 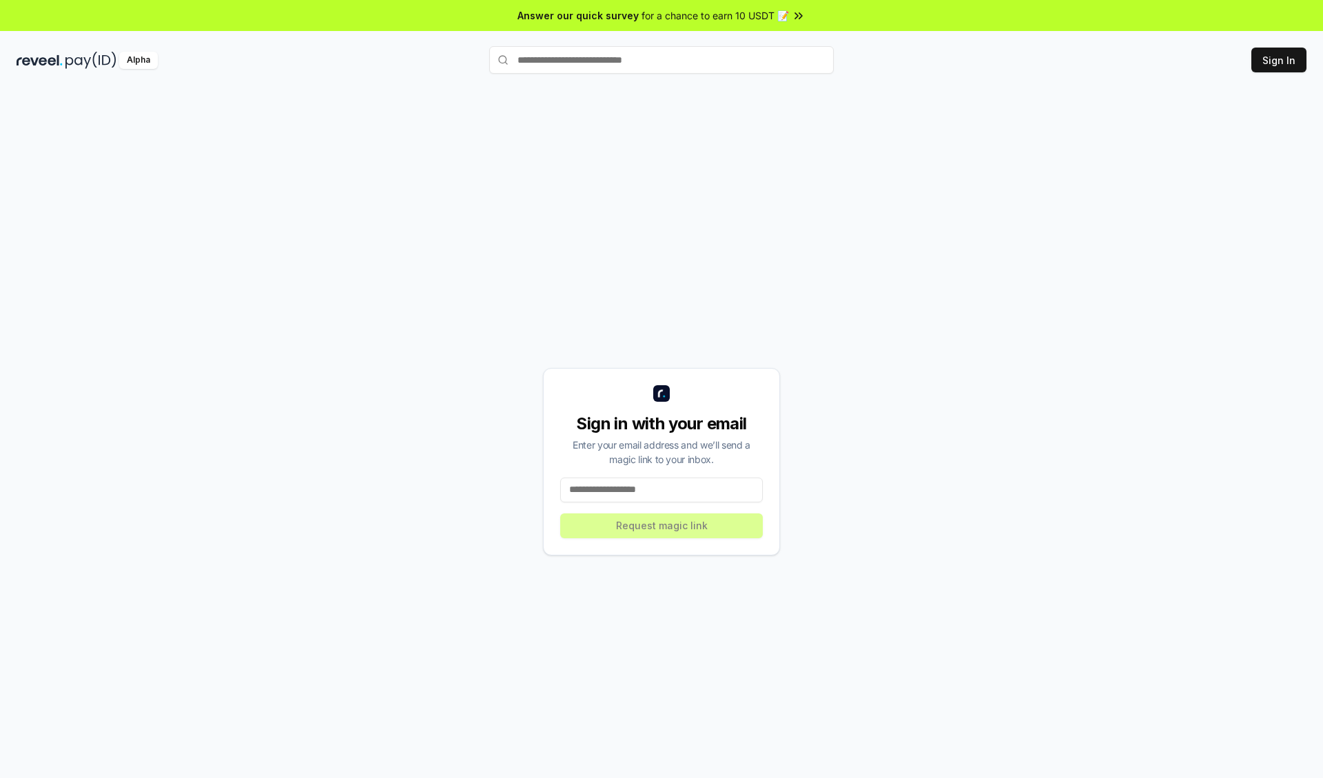 What do you see at coordinates (661, 393) in the screenshot?
I see `img: logo_small` at bounding box center [661, 393].